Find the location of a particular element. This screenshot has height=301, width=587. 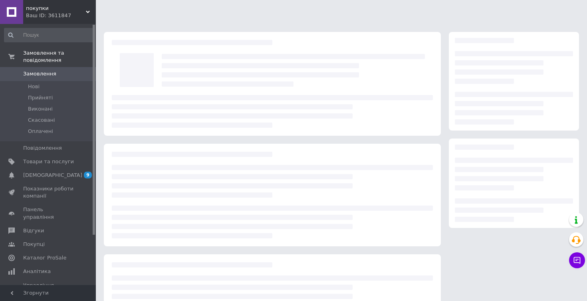

span: Замовлення та повідомлення is located at coordinates (60, 57).